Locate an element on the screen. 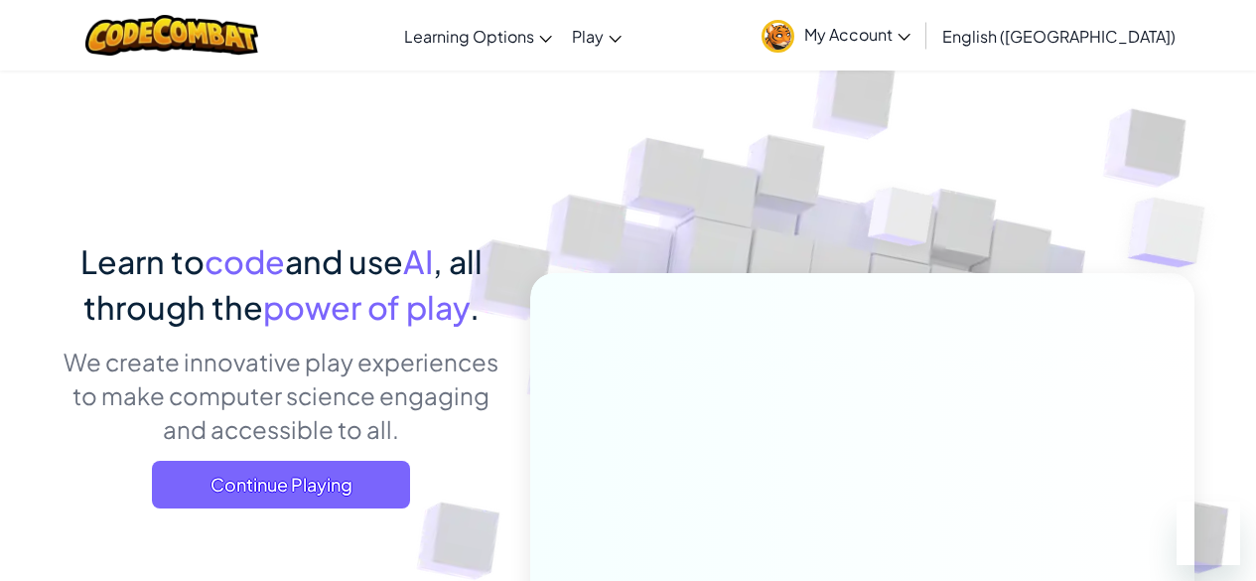 The height and width of the screenshot is (581, 1256). span: Learning Options is located at coordinates (469, 36).